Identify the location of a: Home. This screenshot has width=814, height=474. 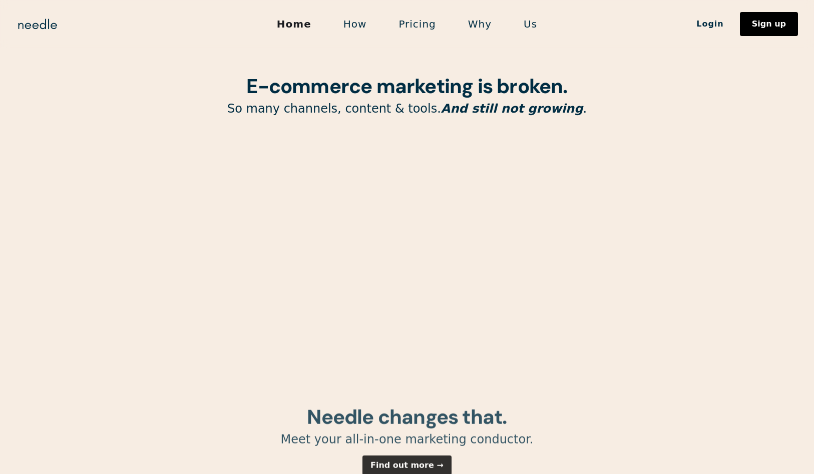
(294, 24).